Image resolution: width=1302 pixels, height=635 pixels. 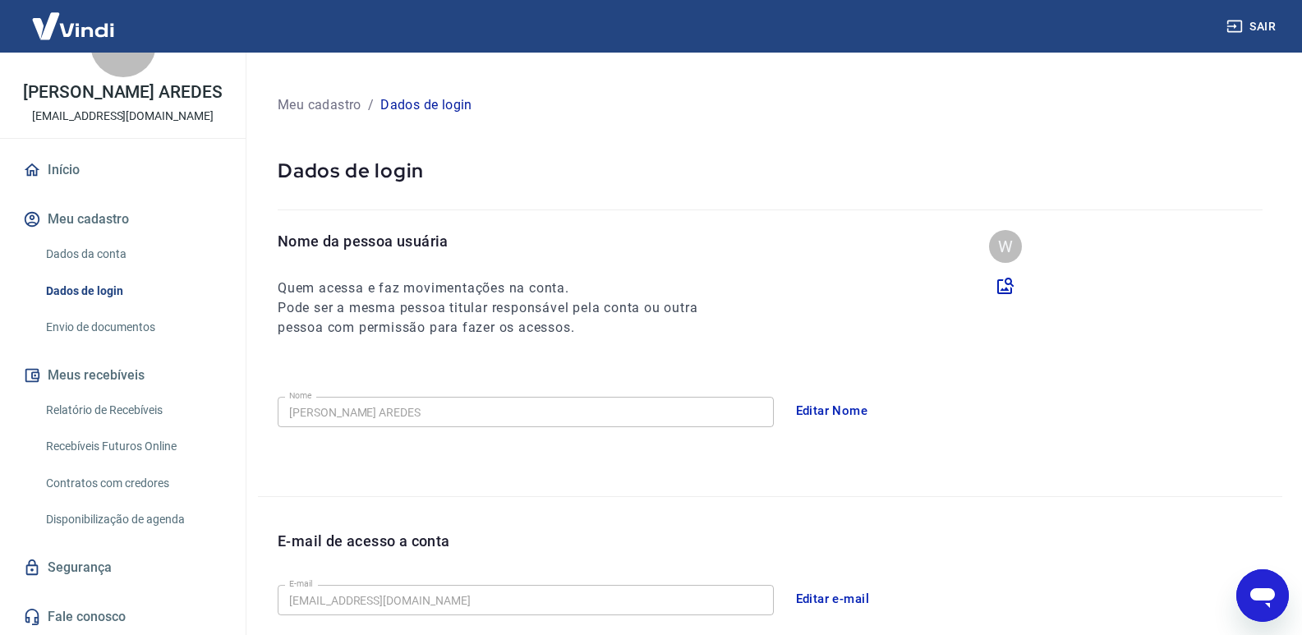 I want to click on a: Recebíveis Futuros Online, so click(x=132, y=446).